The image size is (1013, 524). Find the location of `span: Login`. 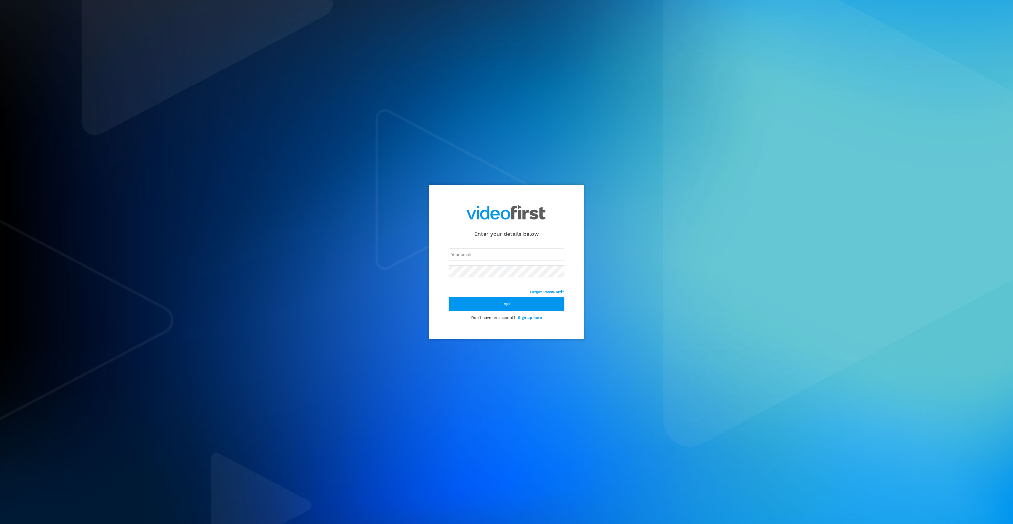

span: Login is located at coordinates (507, 304).